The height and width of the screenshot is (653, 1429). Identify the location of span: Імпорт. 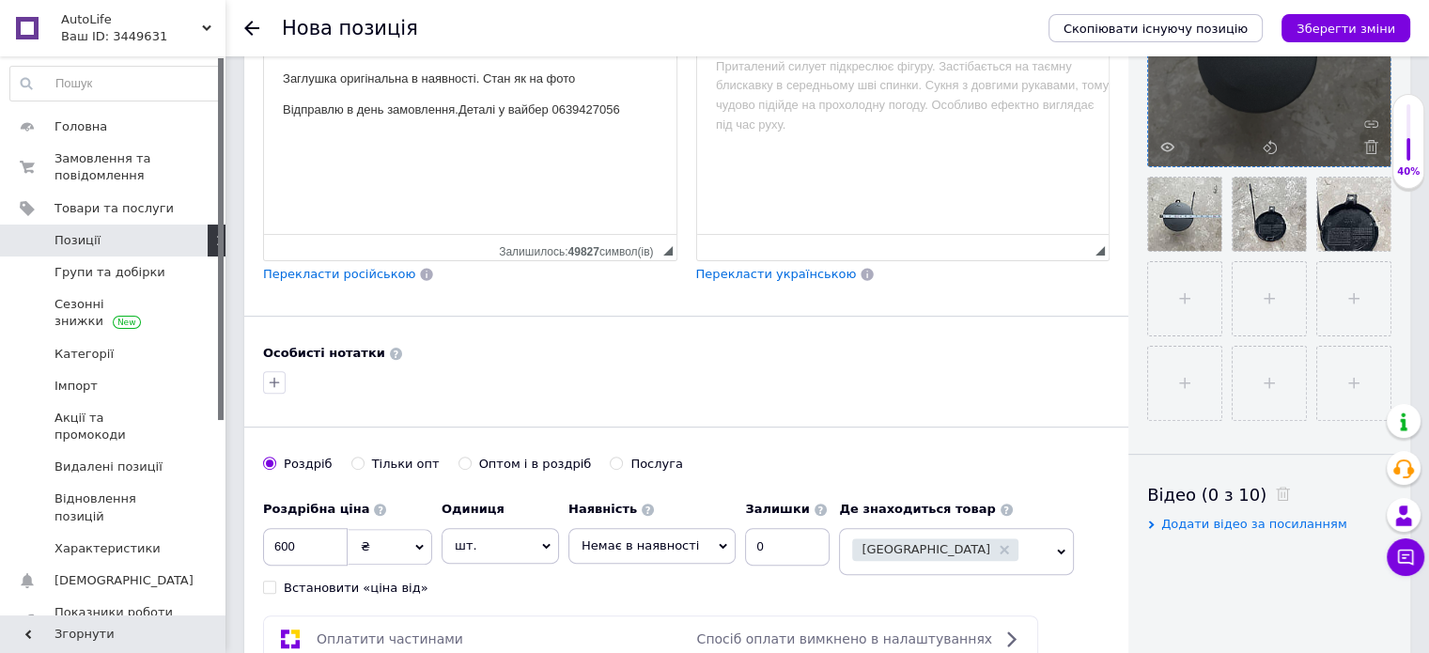
(76, 386).